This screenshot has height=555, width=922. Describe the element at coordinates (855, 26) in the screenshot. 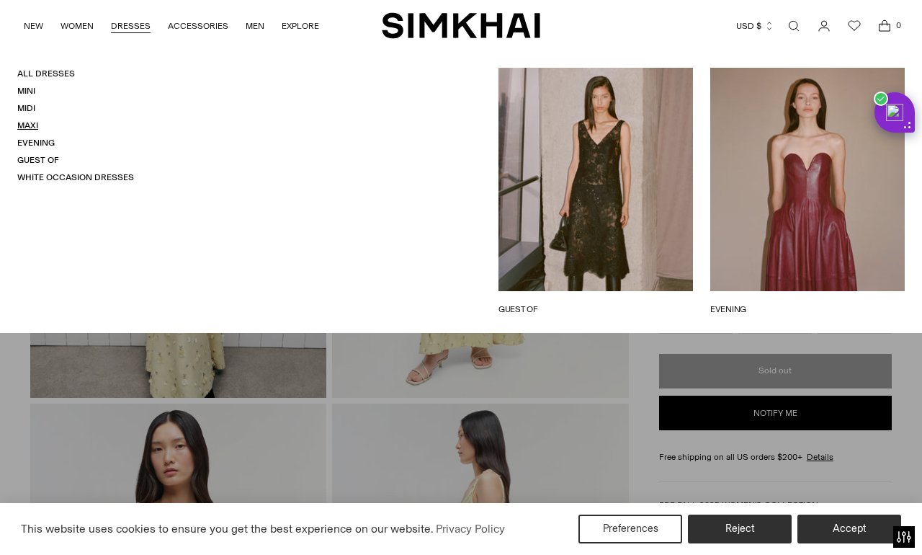

I see `a: Wishlist` at that location.